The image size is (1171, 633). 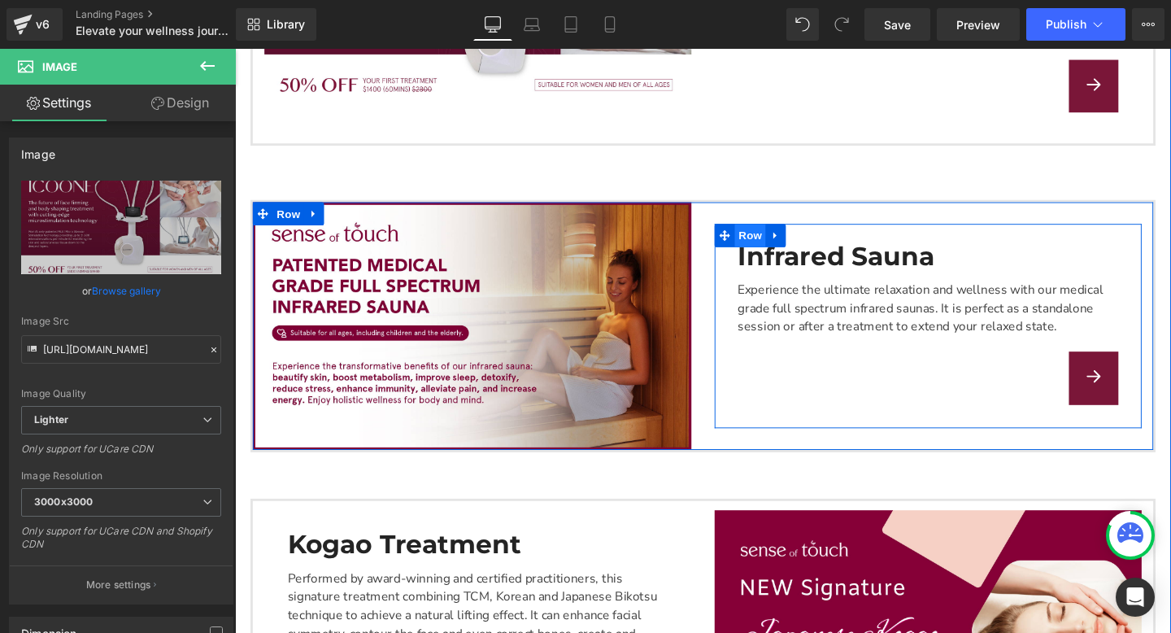 I want to click on p: More settings, so click(x=119, y=585).